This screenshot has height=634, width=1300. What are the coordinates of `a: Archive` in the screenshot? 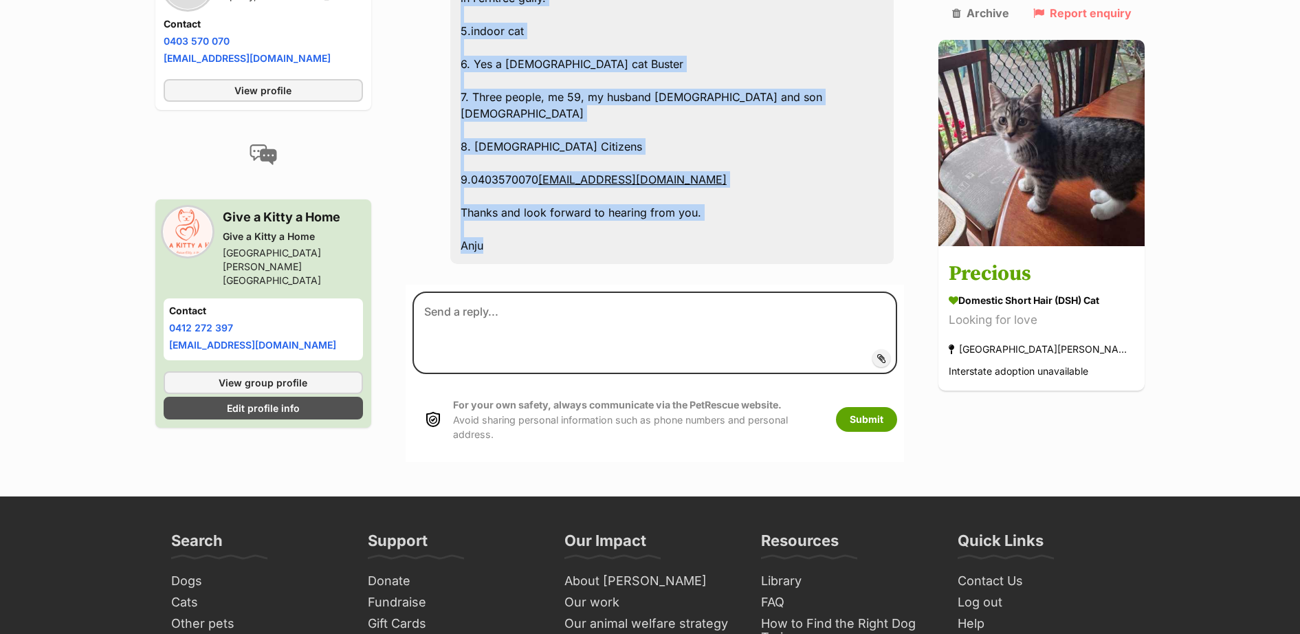 It's located at (980, 13).